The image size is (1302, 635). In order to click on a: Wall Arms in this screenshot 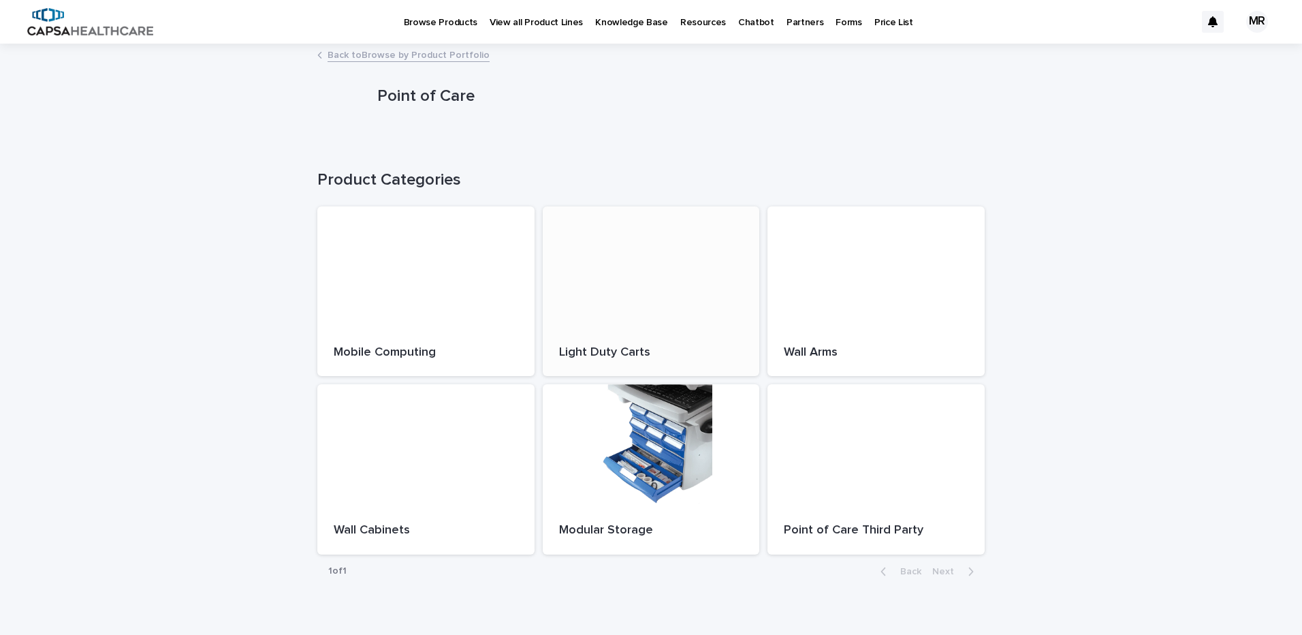, I will do `click(876, 291)`.